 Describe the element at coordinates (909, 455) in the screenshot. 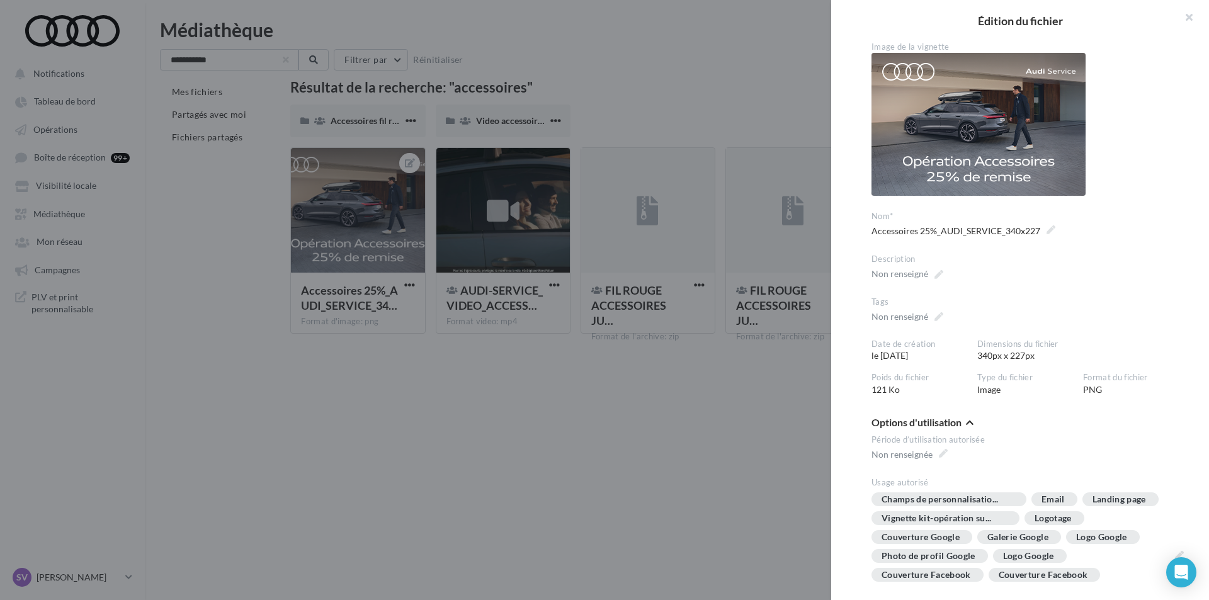

I see `span: Non renseignée` at that location.